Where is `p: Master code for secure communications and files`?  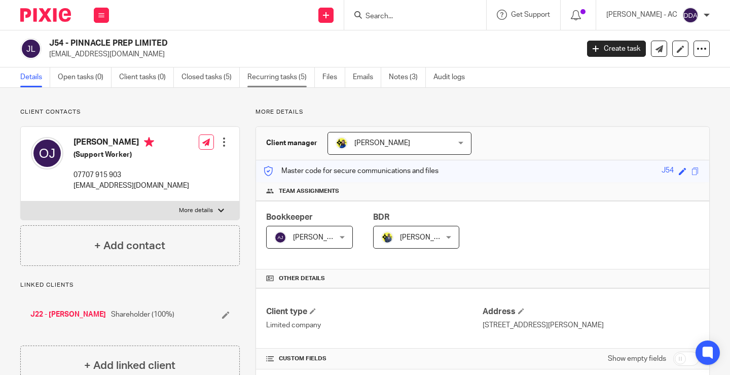
p: Master code for secure communications and files is located at coordinates (351, 171).